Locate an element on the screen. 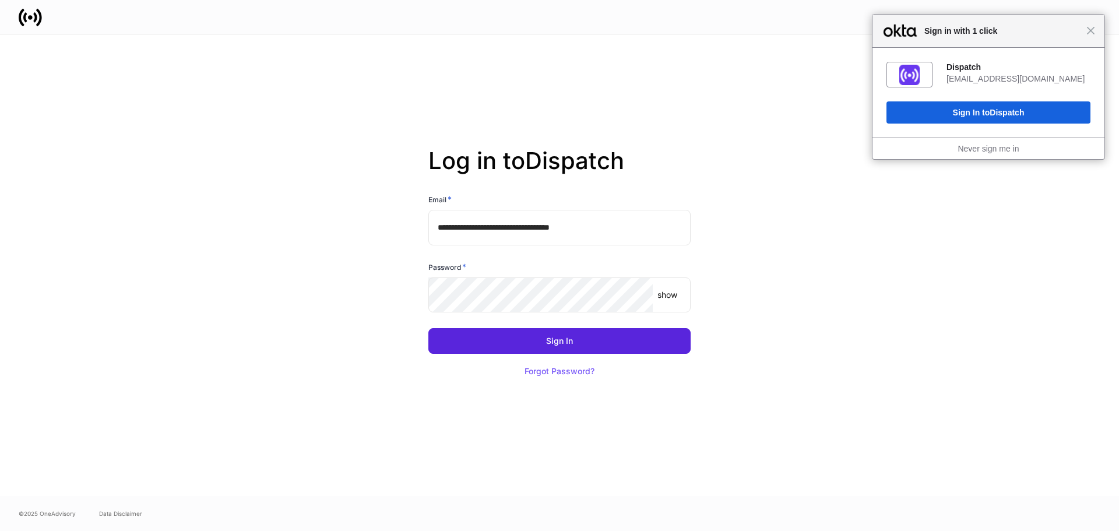 Image resolution: width=1119 pixels, height=531 pixels. span: © 2025 OneAdvisory is located at coordinates (47, 514).